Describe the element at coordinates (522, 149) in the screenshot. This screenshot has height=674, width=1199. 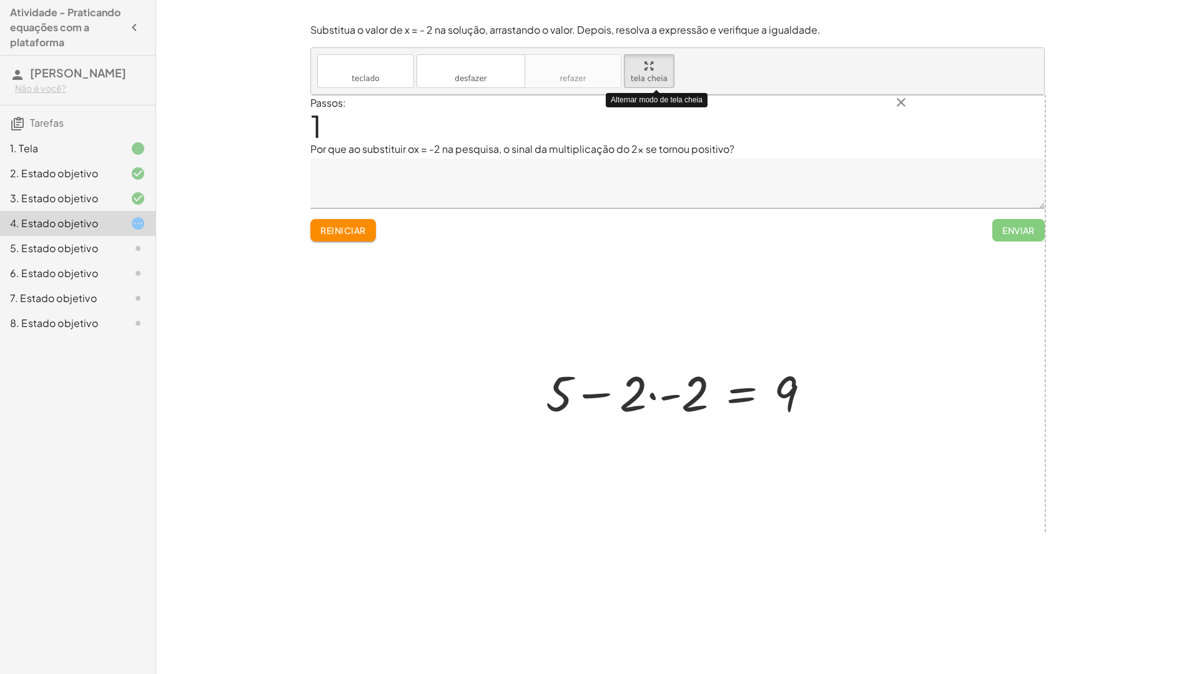
I see `font: Por que ao substituir ox = -2 na pesquisa, o sinal da multiplicação do 2x se tornou positivo?` at that location.